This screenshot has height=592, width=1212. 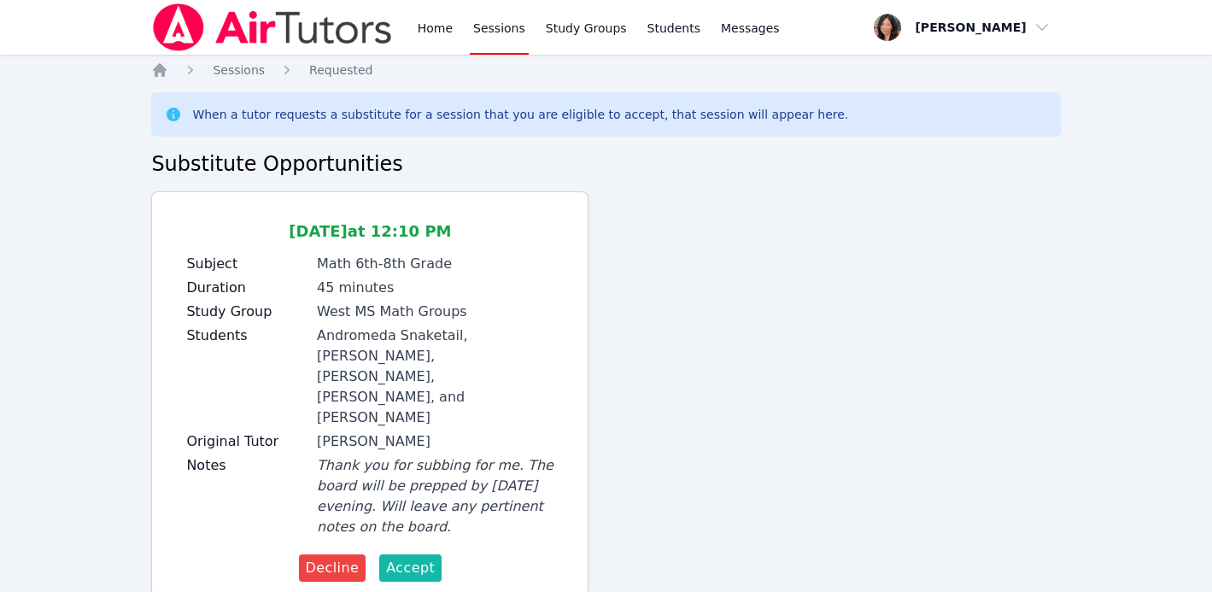 What do you see at coordinates (238, 70) in the screenshot?
I see `a: Sessions` at bounding box center [238, 70].